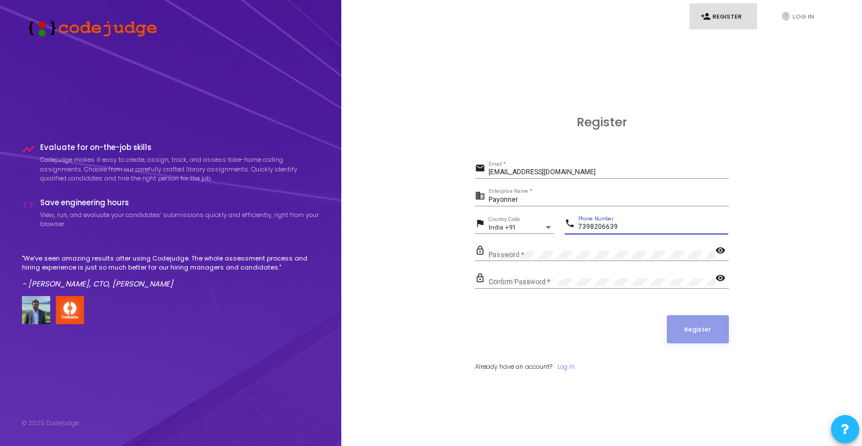 This screenshot has height=446, width=862. What do you see at coordinates (28, 205) in the screenshot?
I see `i: code` at bounding box center [28, 205].